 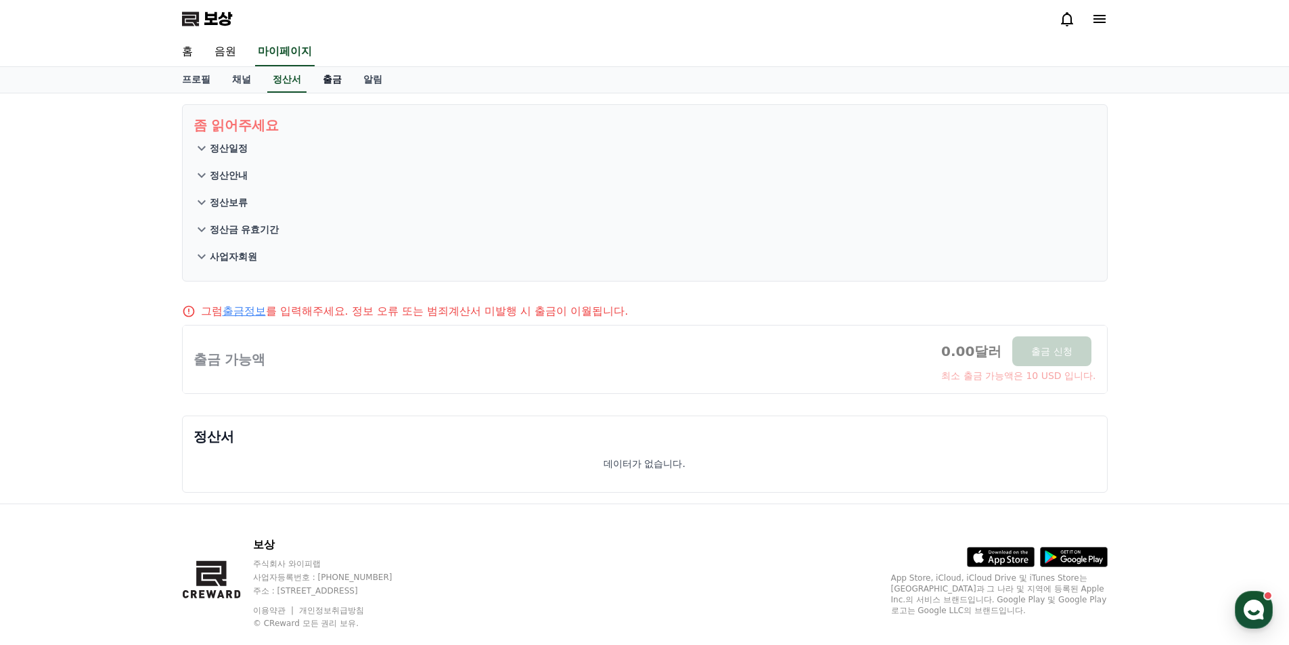 What do you see at coordinates (447, 311) in the screenshot?
I see `font: 를 입력해주세요. 정보 오류 또는 범죄계산서 미발행 시 출금이 이월됩니다.` at bounding box center [447, 311].